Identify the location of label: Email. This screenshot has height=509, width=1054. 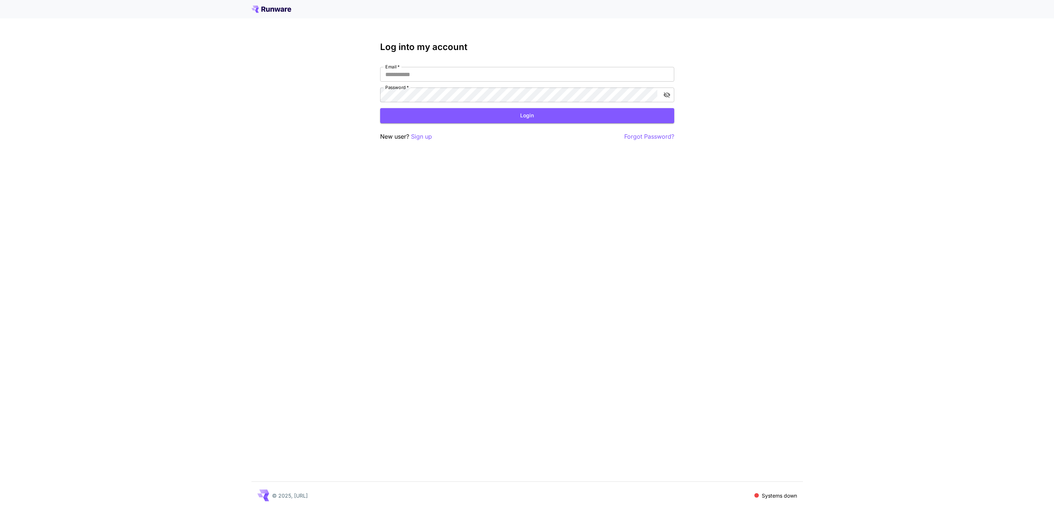
(392, 67).